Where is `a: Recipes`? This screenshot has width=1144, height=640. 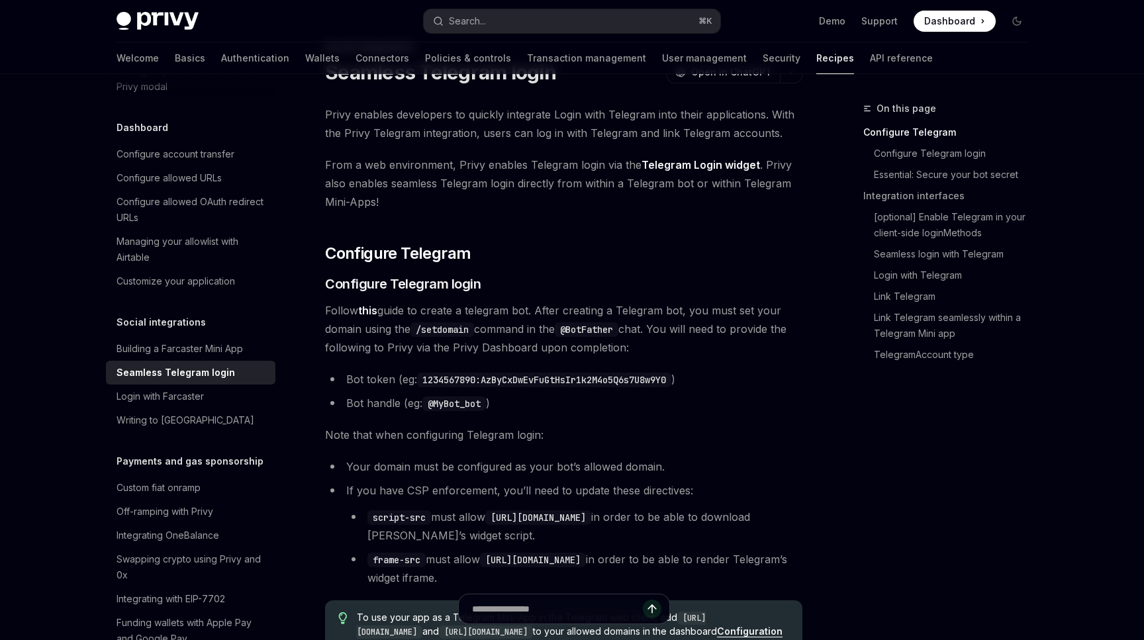 a: Recipes is located at coordinates (835, 58).